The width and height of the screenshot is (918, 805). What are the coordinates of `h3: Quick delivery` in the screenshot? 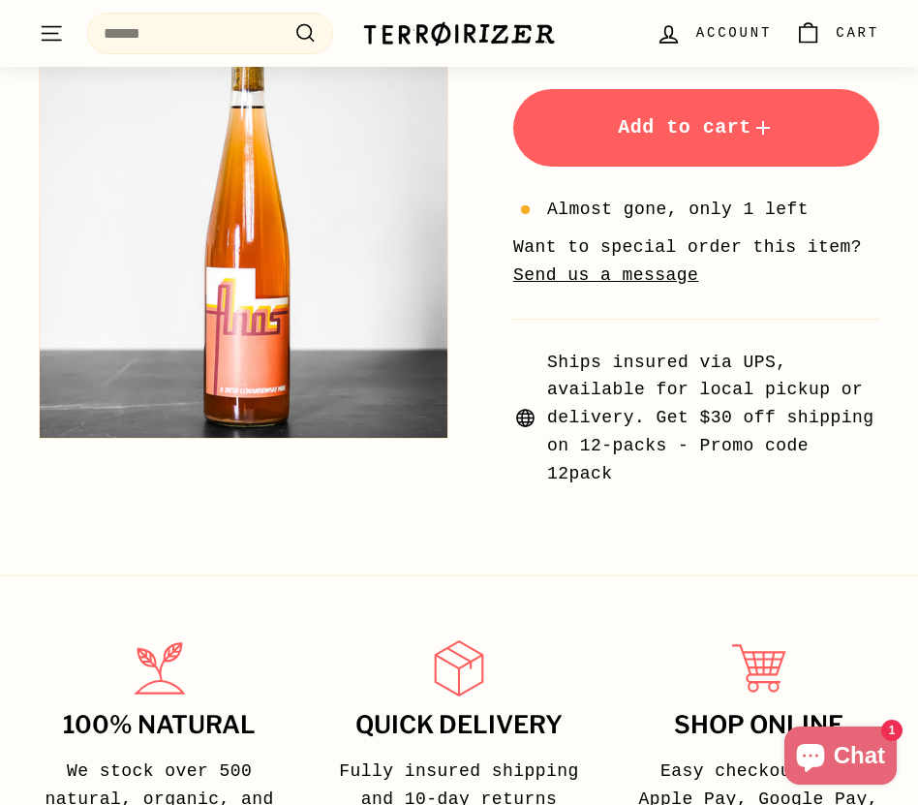 It's located at (458, 725).